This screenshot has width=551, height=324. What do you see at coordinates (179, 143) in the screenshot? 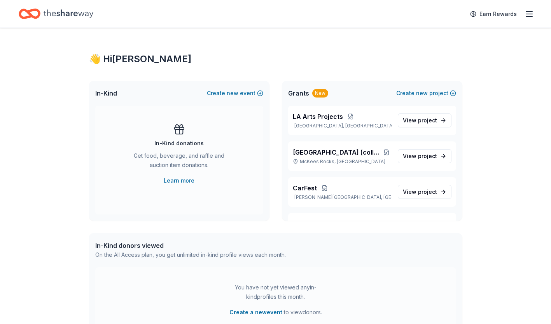
I see `div: In-Kind donations` at bounding box center [179, 143].